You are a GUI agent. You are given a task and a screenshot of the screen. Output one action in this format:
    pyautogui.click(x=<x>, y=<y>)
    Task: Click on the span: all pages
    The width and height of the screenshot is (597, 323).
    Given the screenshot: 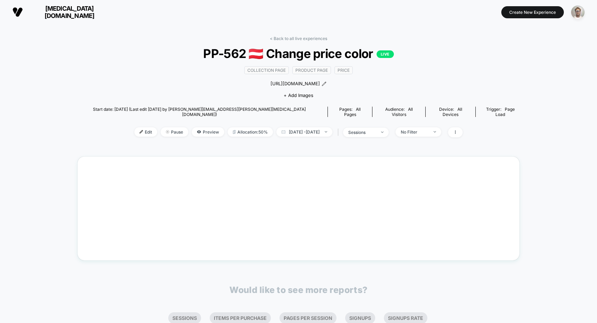 What is the action you would take?
    pyautogui.click(x=352, y=112)
    